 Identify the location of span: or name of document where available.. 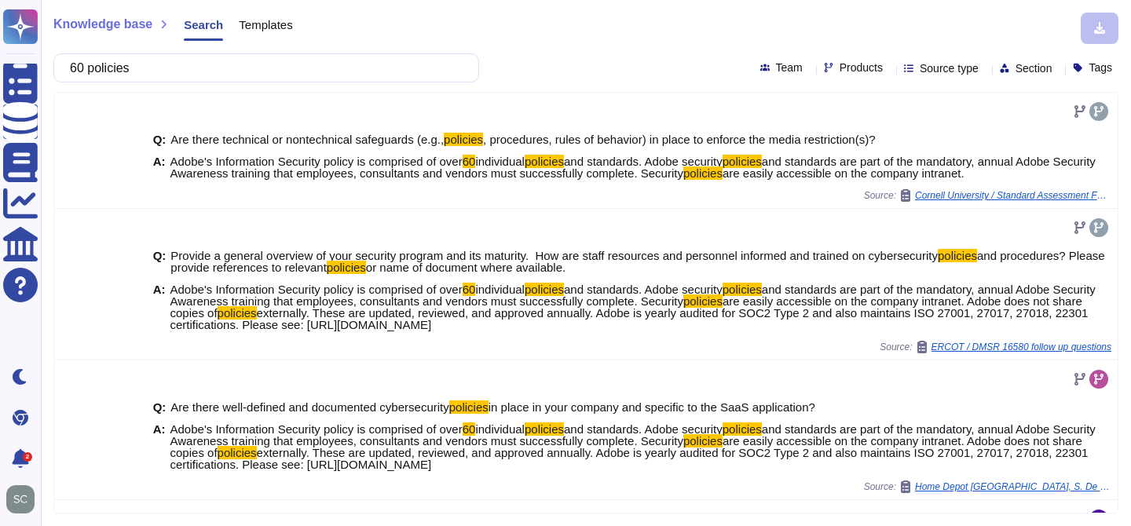
(466, 267).